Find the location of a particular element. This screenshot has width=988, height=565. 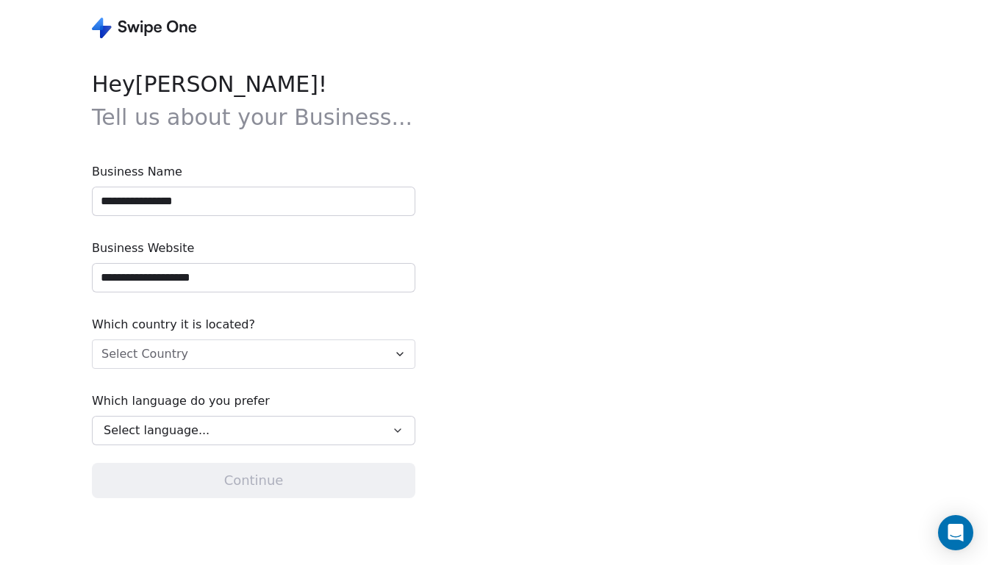

span: Which country it is located? is located at coordinates (254, 325).